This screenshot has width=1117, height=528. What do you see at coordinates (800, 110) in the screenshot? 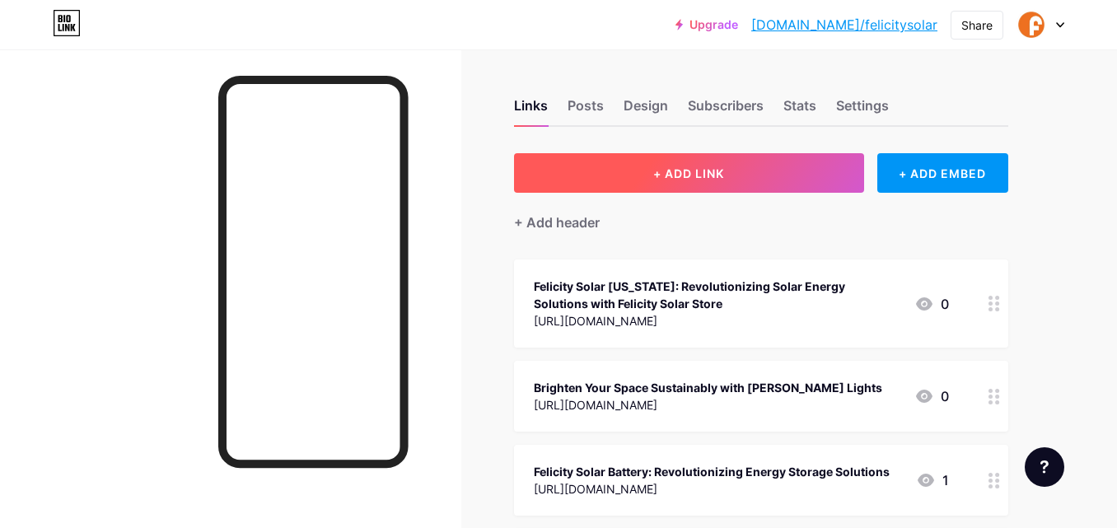
I see `div: Stats` at bounding box center [800, 110].